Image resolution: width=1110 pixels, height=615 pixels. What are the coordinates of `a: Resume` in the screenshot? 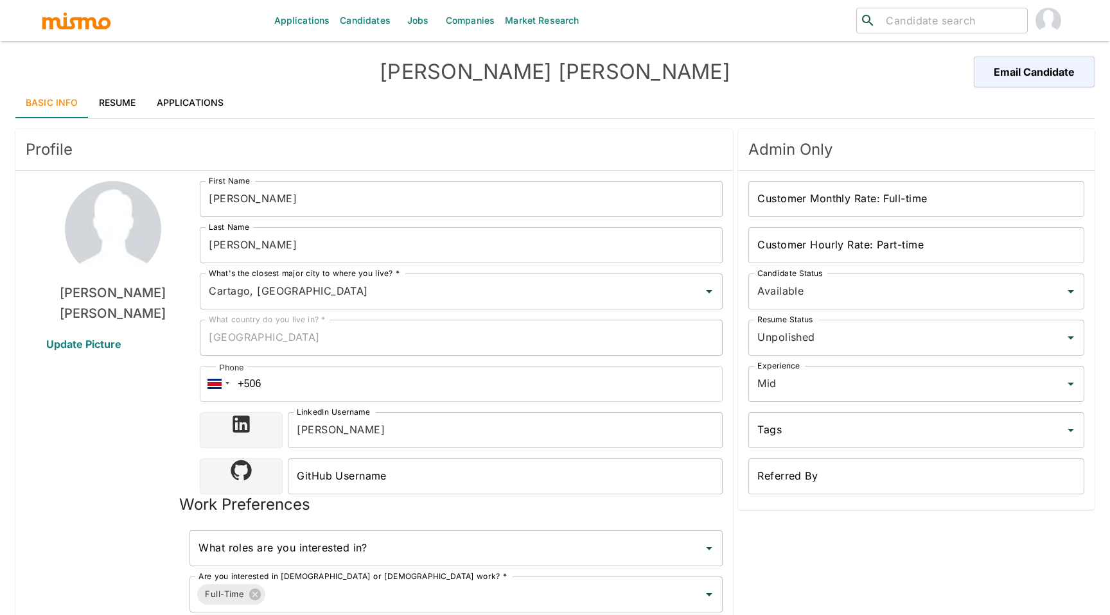 It's located at (118, 103).